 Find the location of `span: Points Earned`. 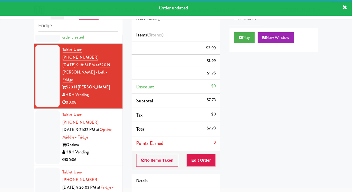

span: Points Earned is located at coordinates (150, 143).